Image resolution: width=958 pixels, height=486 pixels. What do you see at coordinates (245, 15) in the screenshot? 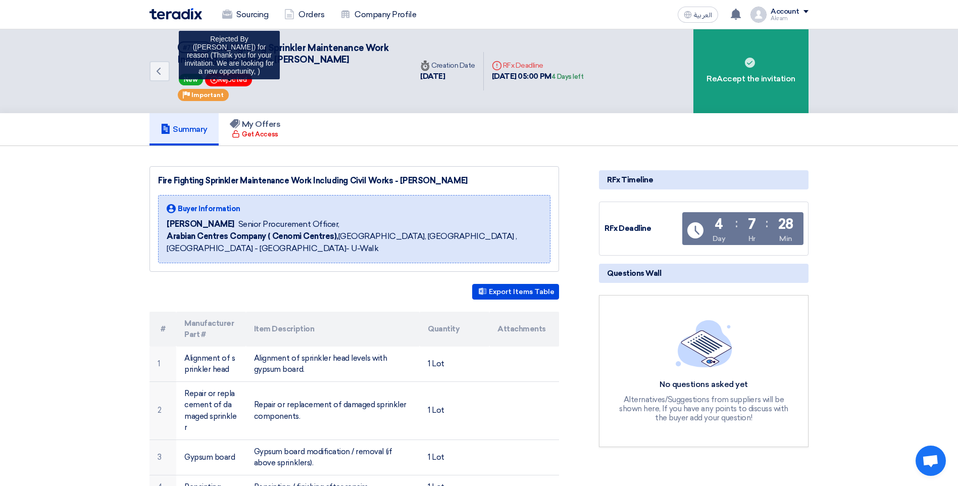
I see `a: Sourcing` at bounding box center [245, 15].